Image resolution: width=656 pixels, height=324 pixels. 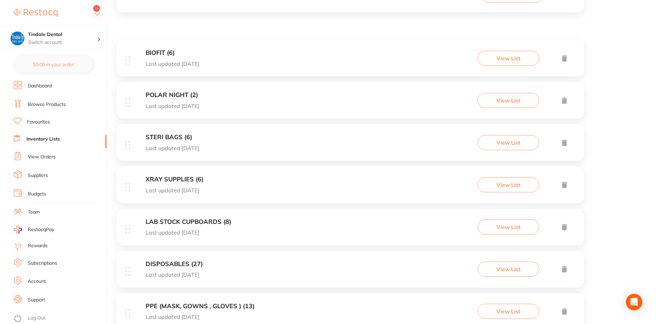 I want to click on a: Team, so click(x=34, y=212).